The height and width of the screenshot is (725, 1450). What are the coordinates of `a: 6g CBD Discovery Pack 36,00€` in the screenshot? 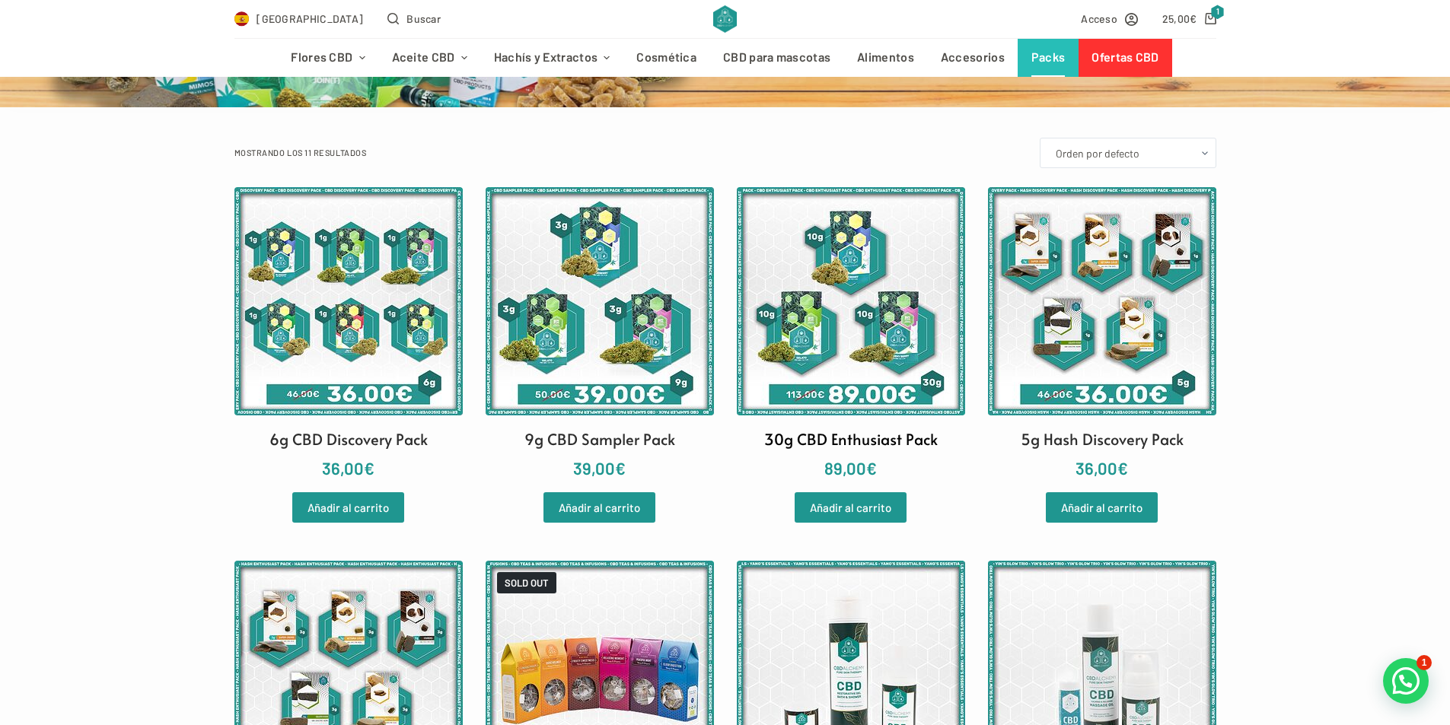 It's located at (349, 334).